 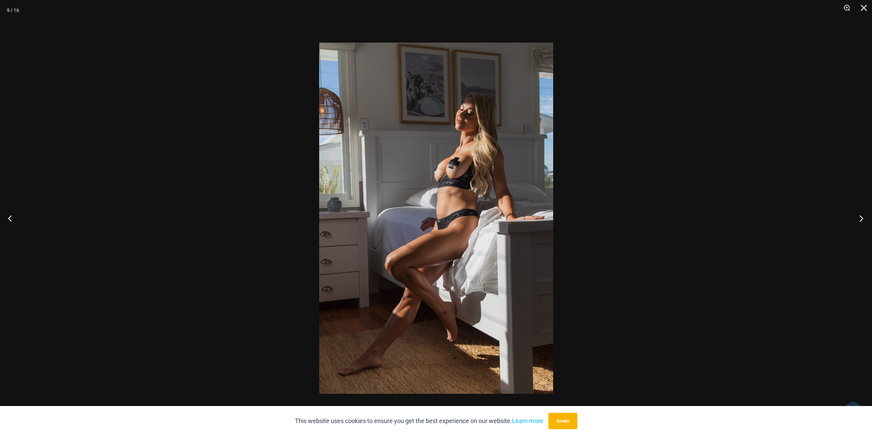 I want to click on button: Next, so click(x=859, y=218).